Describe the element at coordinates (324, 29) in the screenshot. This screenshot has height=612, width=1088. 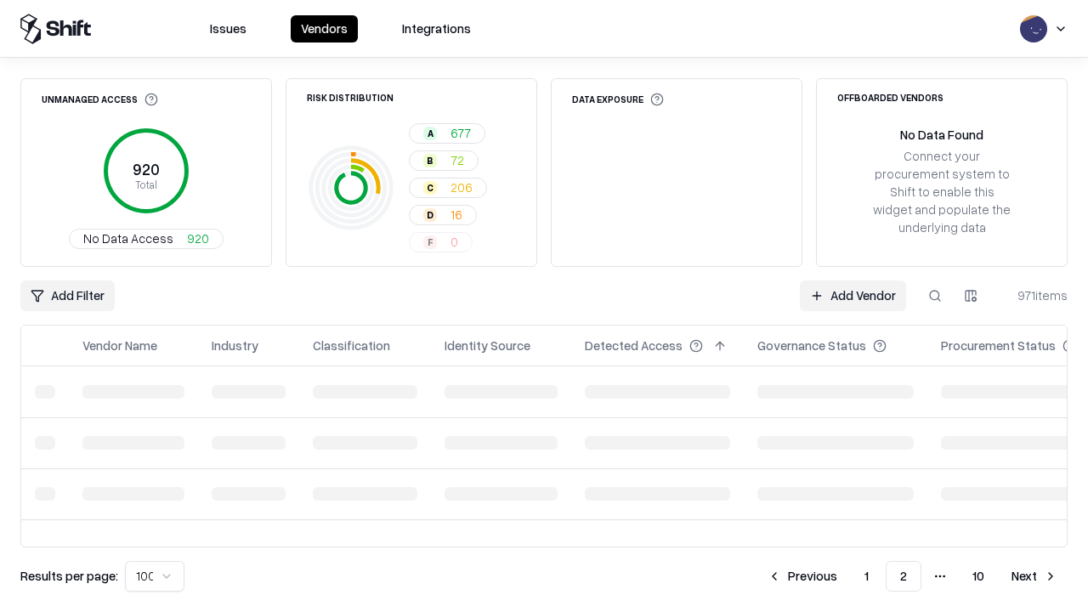
I see `button: Vendors` at that location.